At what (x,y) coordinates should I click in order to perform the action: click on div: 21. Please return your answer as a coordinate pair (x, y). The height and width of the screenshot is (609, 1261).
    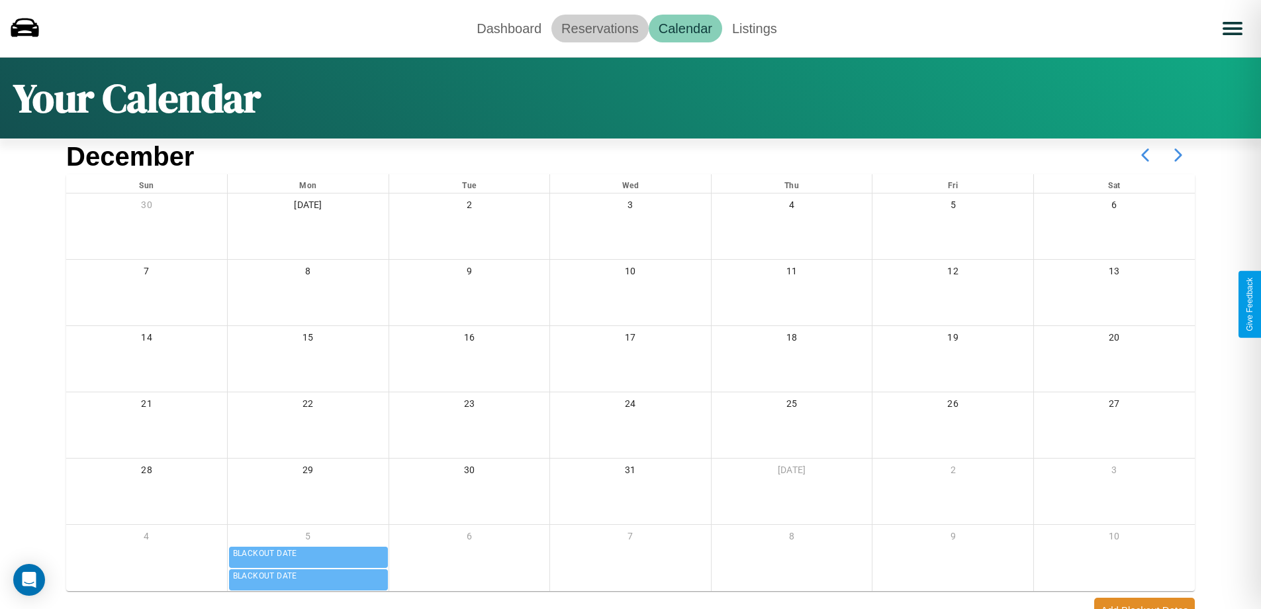
    Looking at the image, I should click on (146, 405).